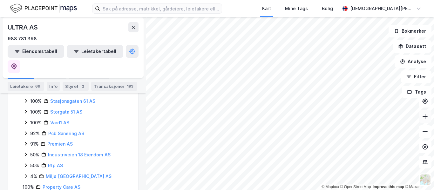 Image resolution: width=434 pixels, height=190 pixels. I want to click on button: Analyse, so click(413, 62).